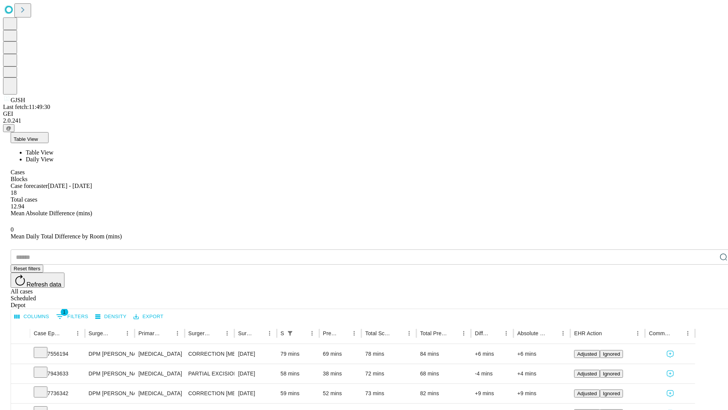 This screenshot has width=728, height=410. What do you see at coordinates (57, 373) in the screenshot?
I see `div: 7943633` at bounding box center [57, 373].